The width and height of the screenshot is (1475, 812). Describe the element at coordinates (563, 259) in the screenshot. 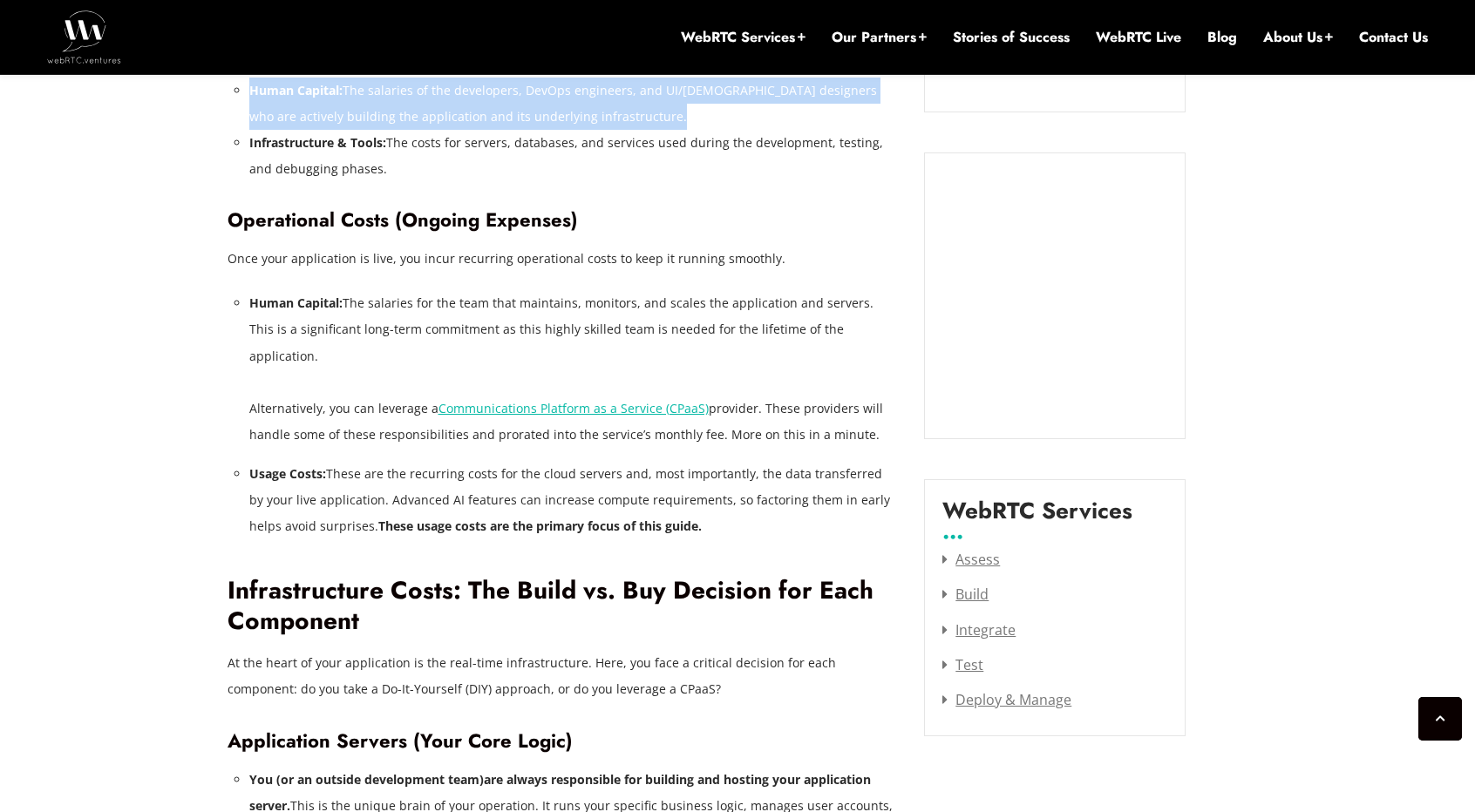

I see `p: Once your application is live, you incur recurring operational costs to keep it running smoothly.` at that location.